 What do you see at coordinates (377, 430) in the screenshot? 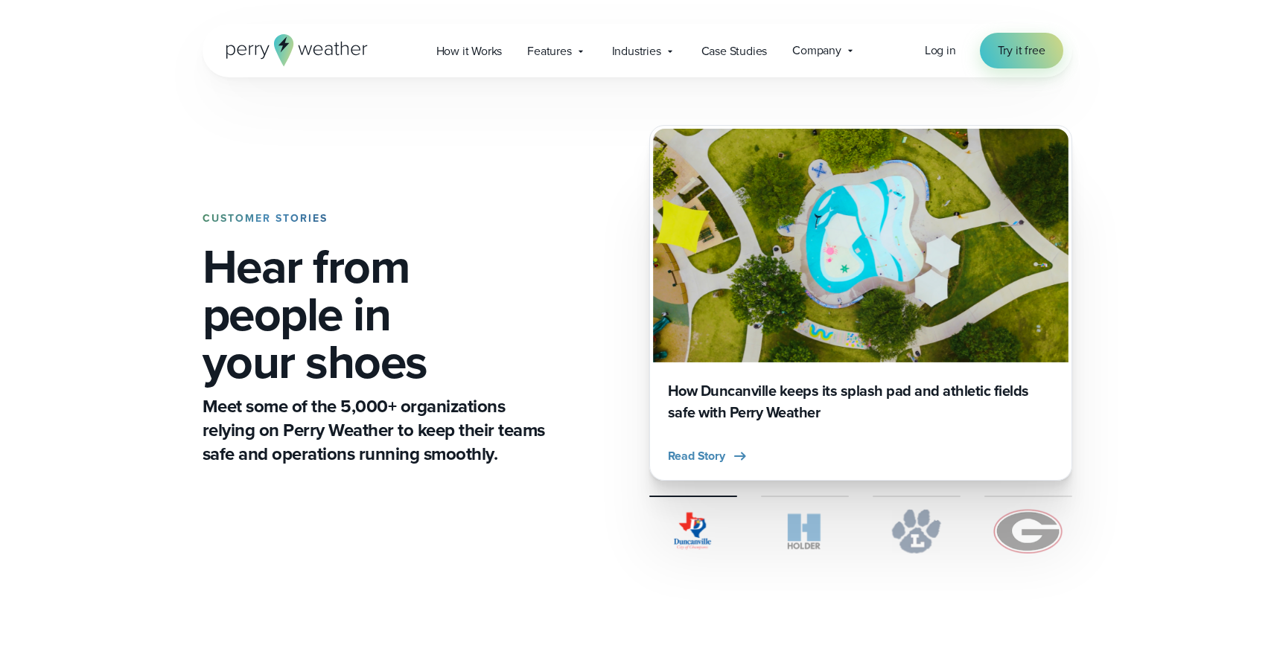
I see `p: Meet some of the 5,000+ organizations relying on Perry Weather to keep their teams safe and opera...` at bounding box center [377, 430].